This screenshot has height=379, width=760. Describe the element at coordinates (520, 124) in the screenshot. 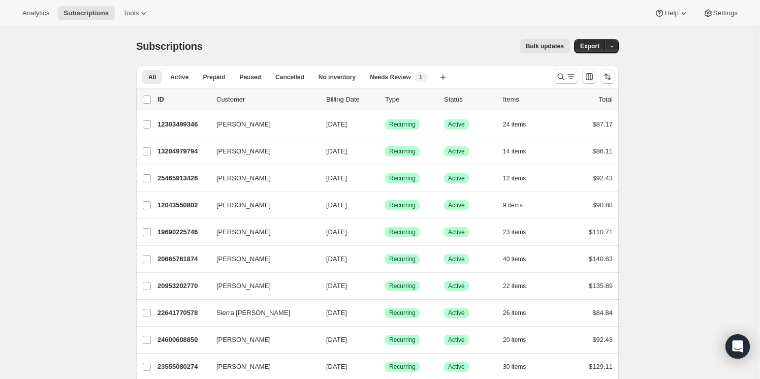

I see `button: 24 items` at that location.